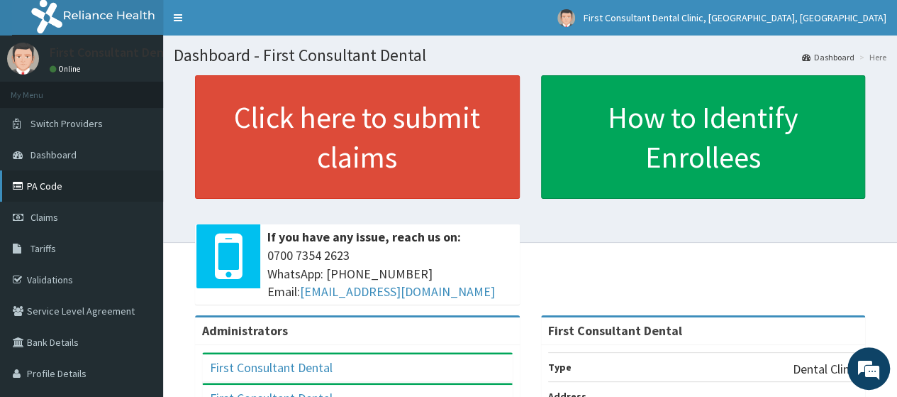  Describe the element at coordinates (530, 55) in the screenshot. I see `h1: Dashboard - First Consultant Dental` at that location.